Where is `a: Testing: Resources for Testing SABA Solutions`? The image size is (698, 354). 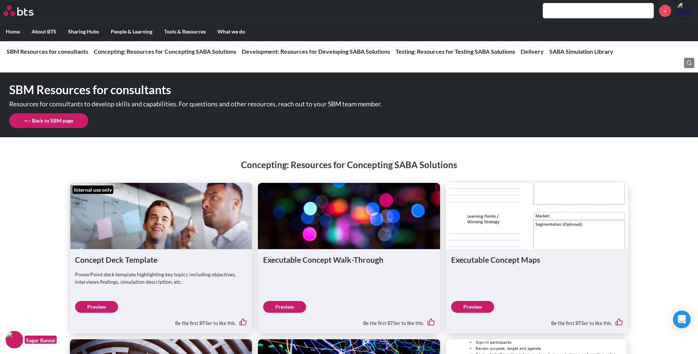 a: Testing: Resources for Testing SABA Solutions is located at coordinates (455, 51).